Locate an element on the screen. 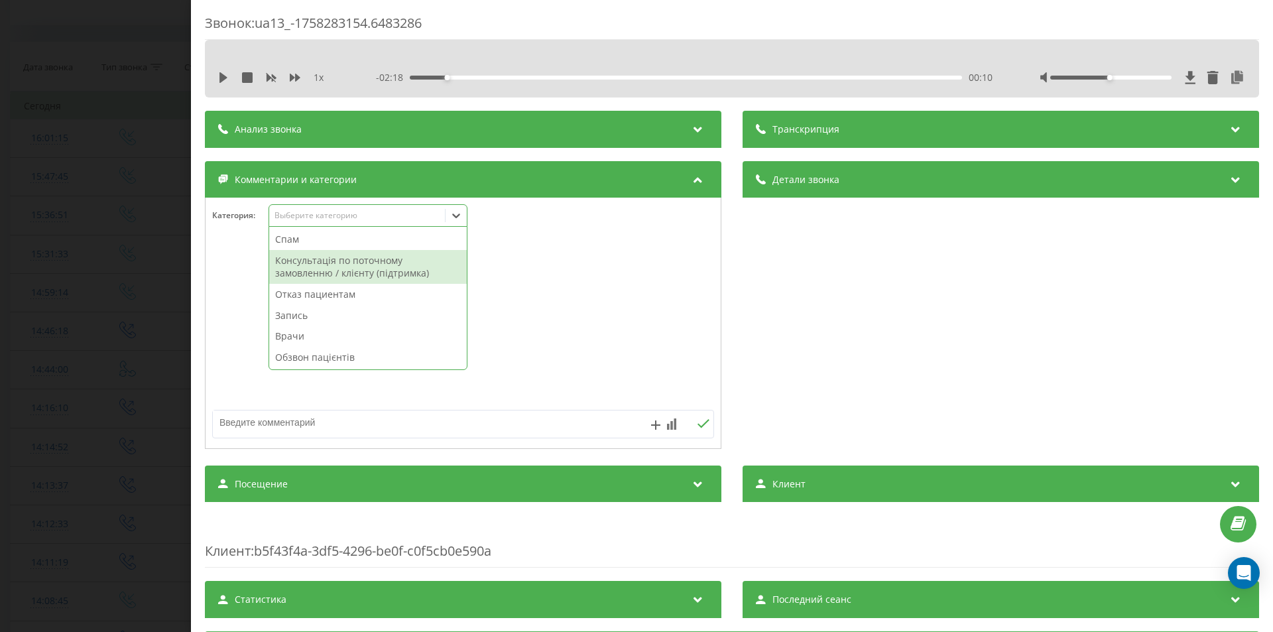 Image resolution: width=1273 pixels, height=632 pixels. span: Комментарии и категории is located at coordinates (296, 180).